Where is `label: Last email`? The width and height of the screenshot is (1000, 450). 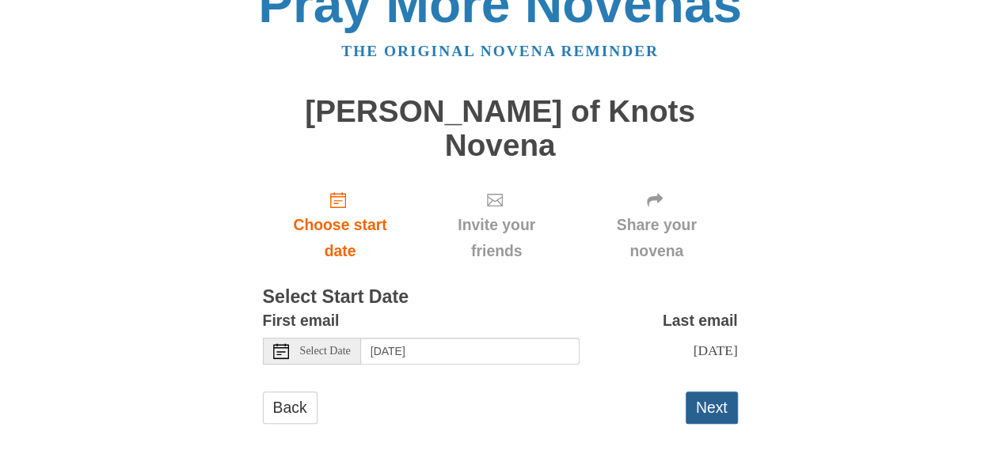
label: Last email is located at coordinates (700, 321).